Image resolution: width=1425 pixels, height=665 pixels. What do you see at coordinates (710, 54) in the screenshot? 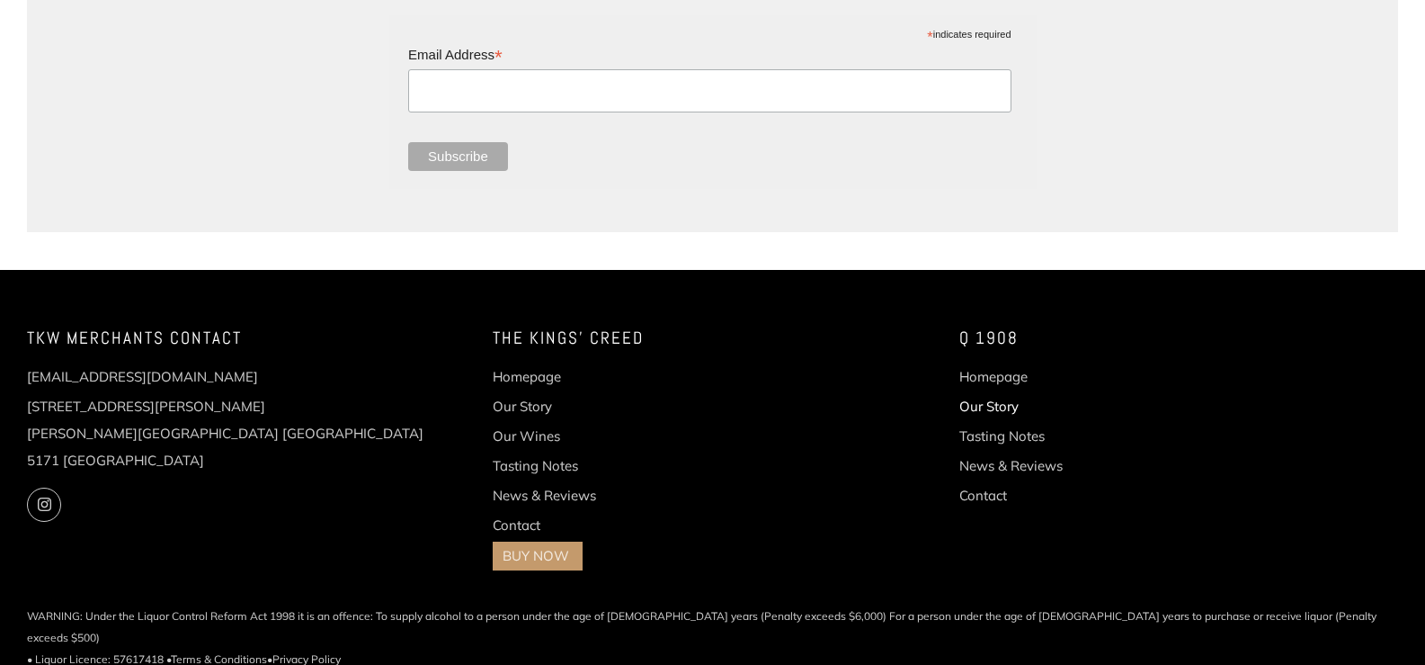
I see `label: Email Address` at bounding box center [710, 54].